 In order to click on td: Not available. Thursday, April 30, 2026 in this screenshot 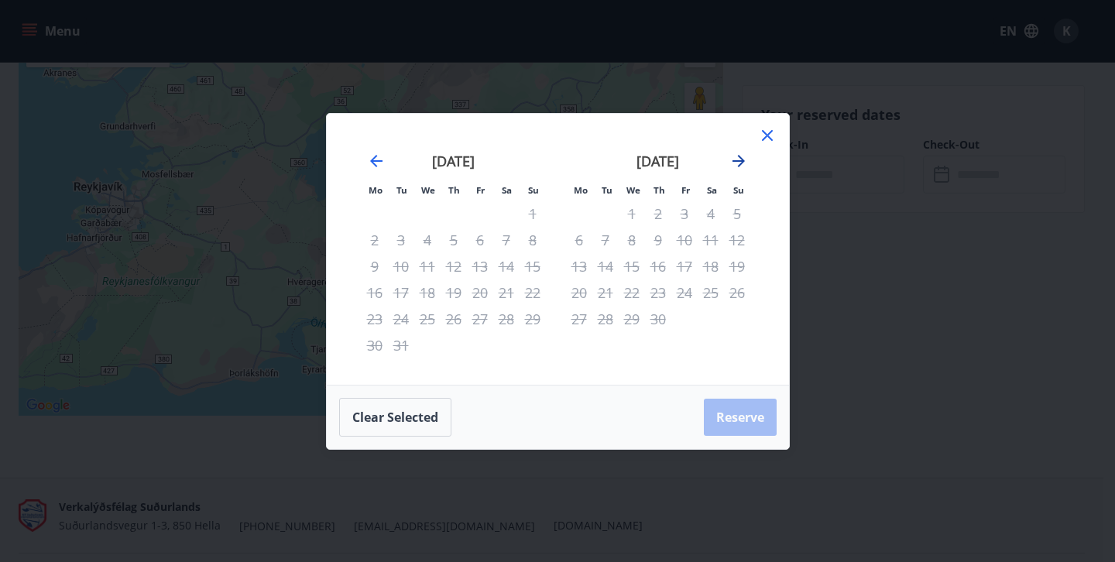, I will do `click(658, 319)`.